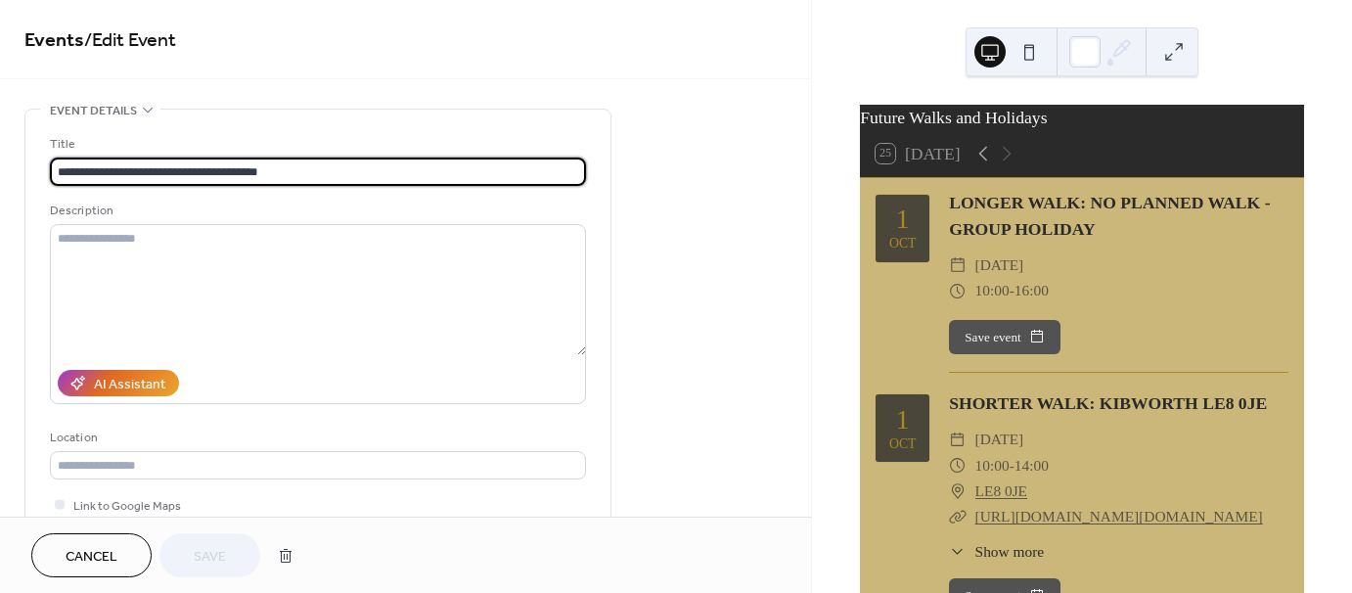  What do you see at coordinates (130, 40) in the screenshot?
I see `span: / Edit Event` at bounding box center [130, 40].